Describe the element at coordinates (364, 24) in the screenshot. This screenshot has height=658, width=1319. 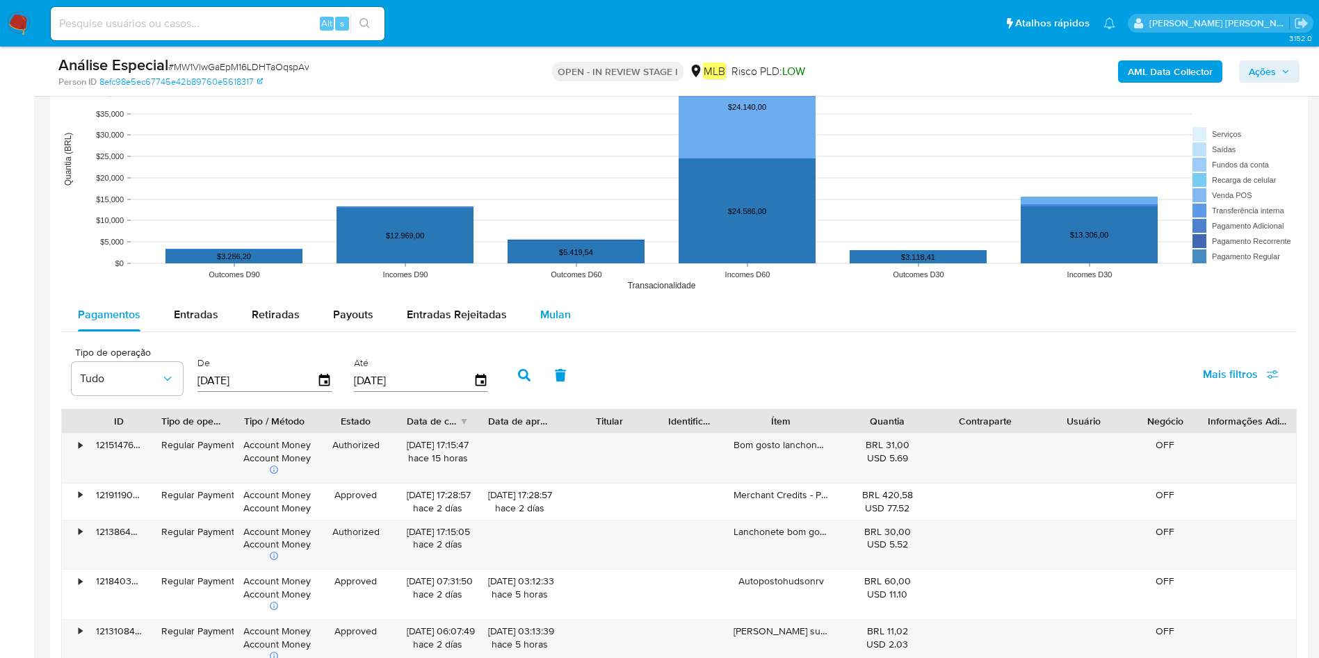
I see `button: search-icon` at that location.